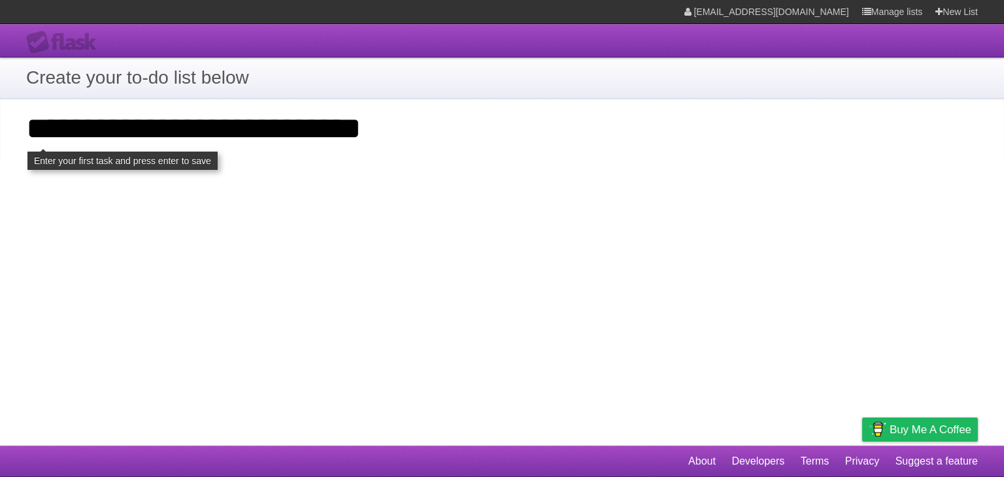 The width and height of the screenshot is (1004, 477). What do you see at coordinates (937, 462) in the screenshot?
I see `a: Suggest a feature` at bounding box center [937, 462].